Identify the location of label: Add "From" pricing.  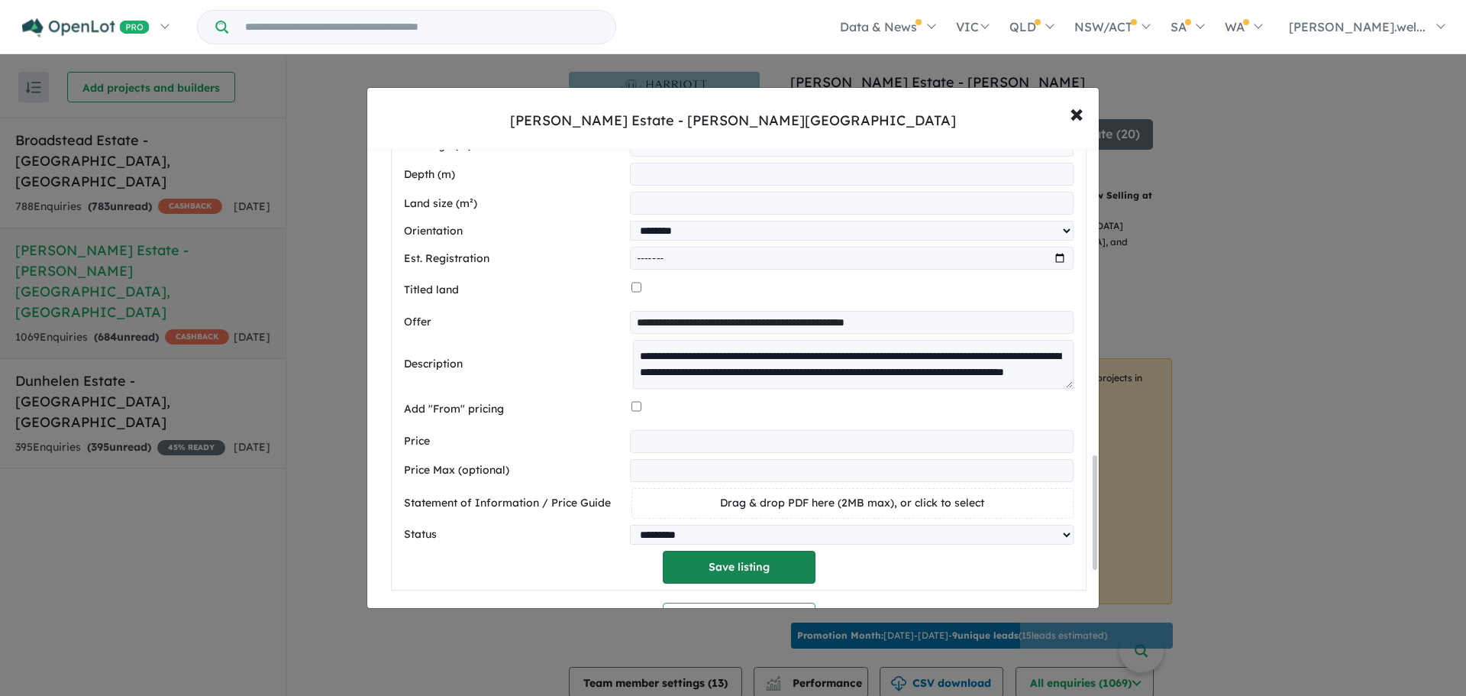
(515, 409).